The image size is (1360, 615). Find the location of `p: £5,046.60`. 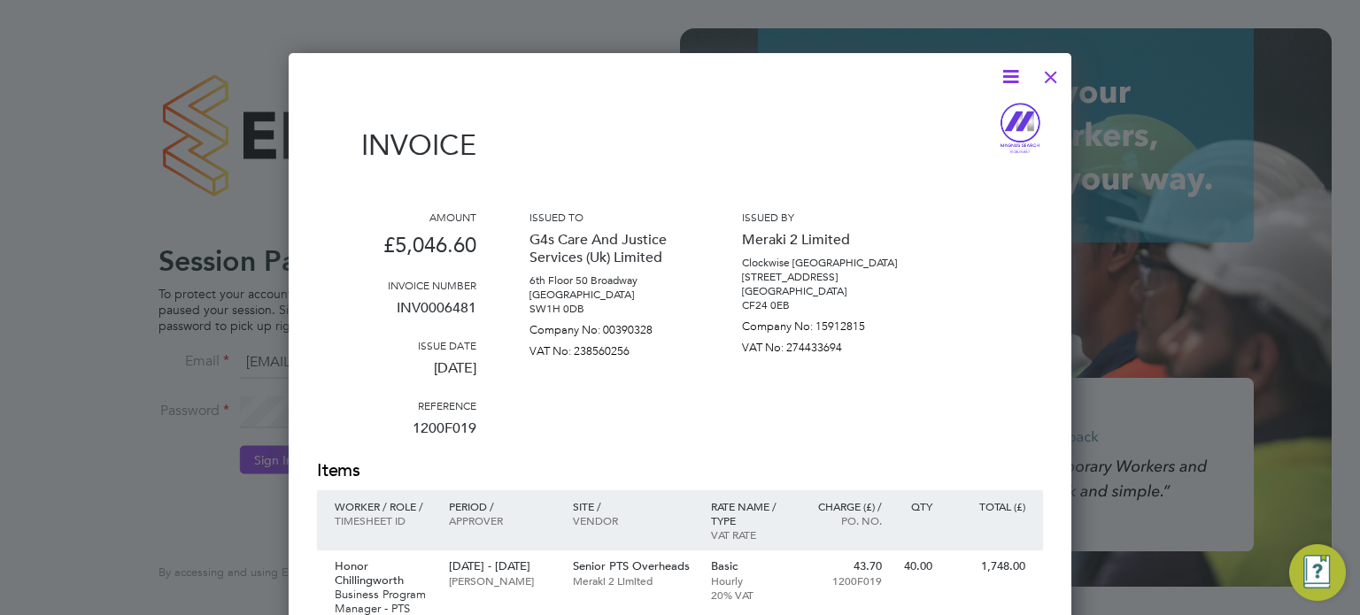

p: £5,046.60 is located at coordinates (397, 251).